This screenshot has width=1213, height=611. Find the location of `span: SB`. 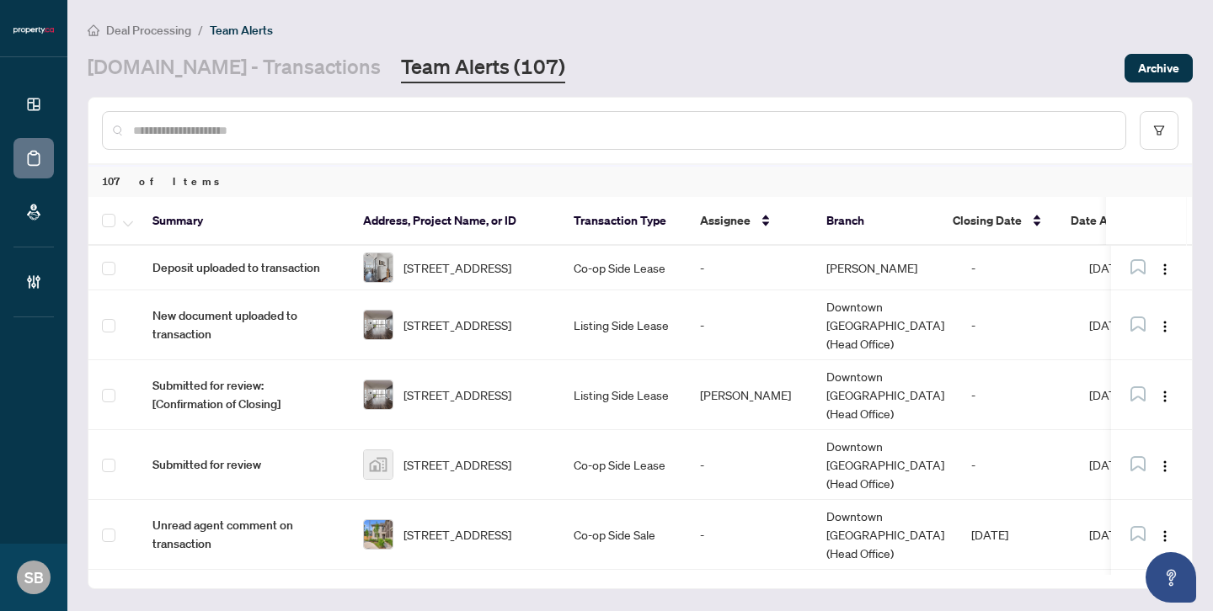

span: SB is located at coordinates (34, 578).